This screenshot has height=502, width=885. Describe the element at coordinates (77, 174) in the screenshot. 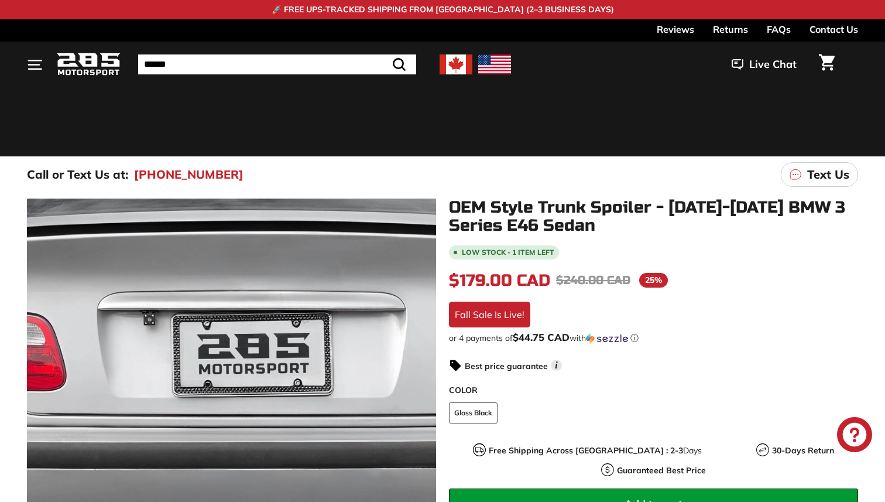

I see `p: Call or Text Us at:` at that location.